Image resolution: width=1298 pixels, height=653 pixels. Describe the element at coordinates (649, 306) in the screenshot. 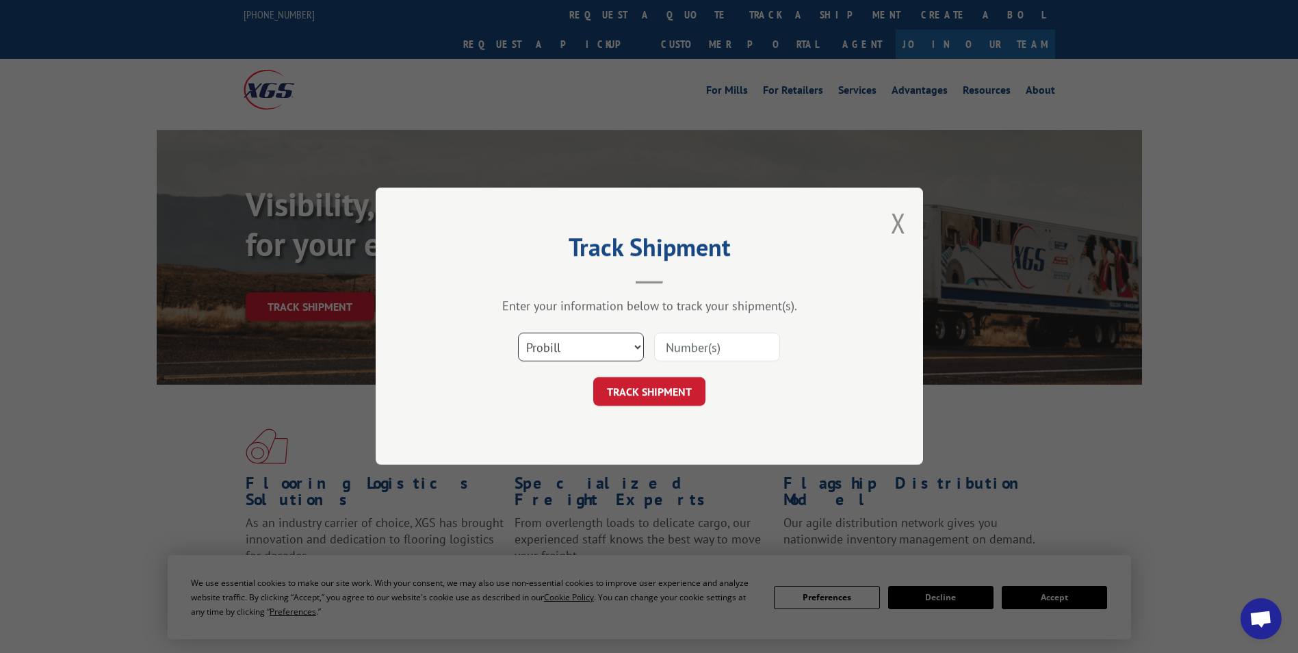

I see `div: Enter your information below to track your shipment(s).` at that location.